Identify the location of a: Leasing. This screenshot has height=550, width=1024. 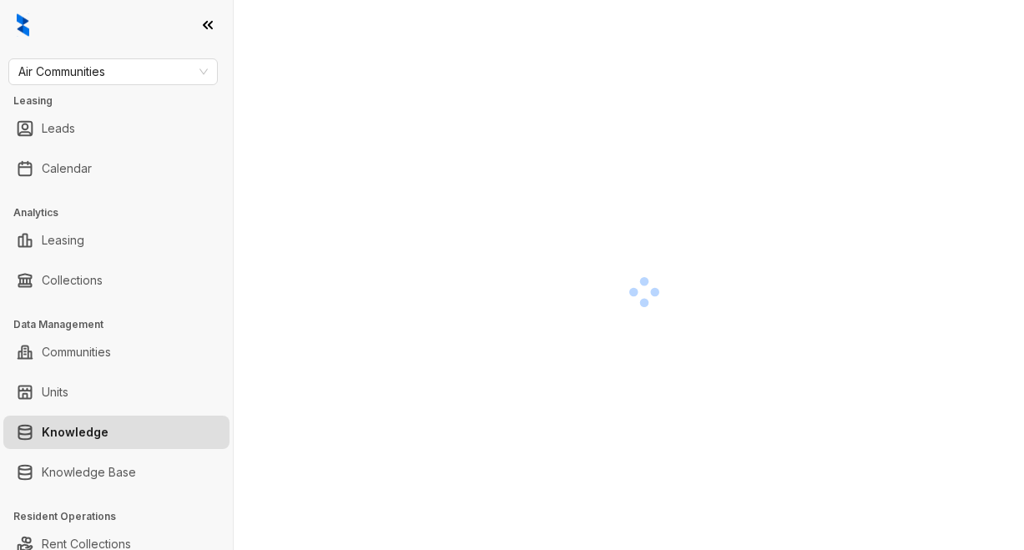
(63, 240).